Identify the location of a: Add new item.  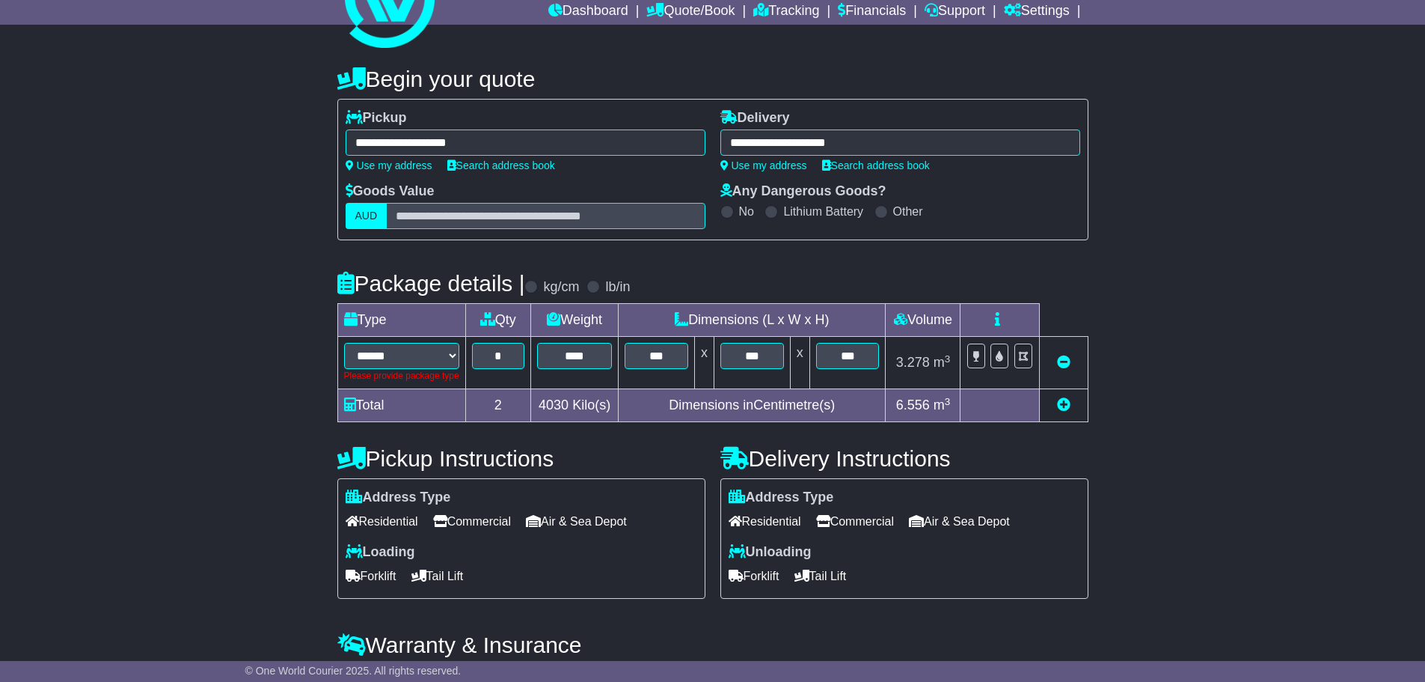
(1064, 405).